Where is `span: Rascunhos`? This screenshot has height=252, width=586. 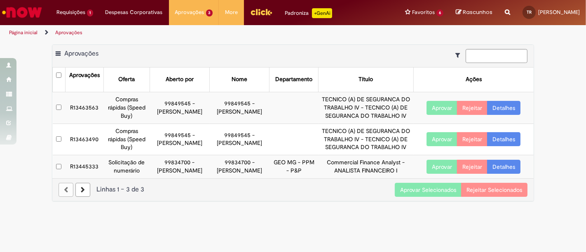 span: Rascunhos is located at coordinates (477, 12).